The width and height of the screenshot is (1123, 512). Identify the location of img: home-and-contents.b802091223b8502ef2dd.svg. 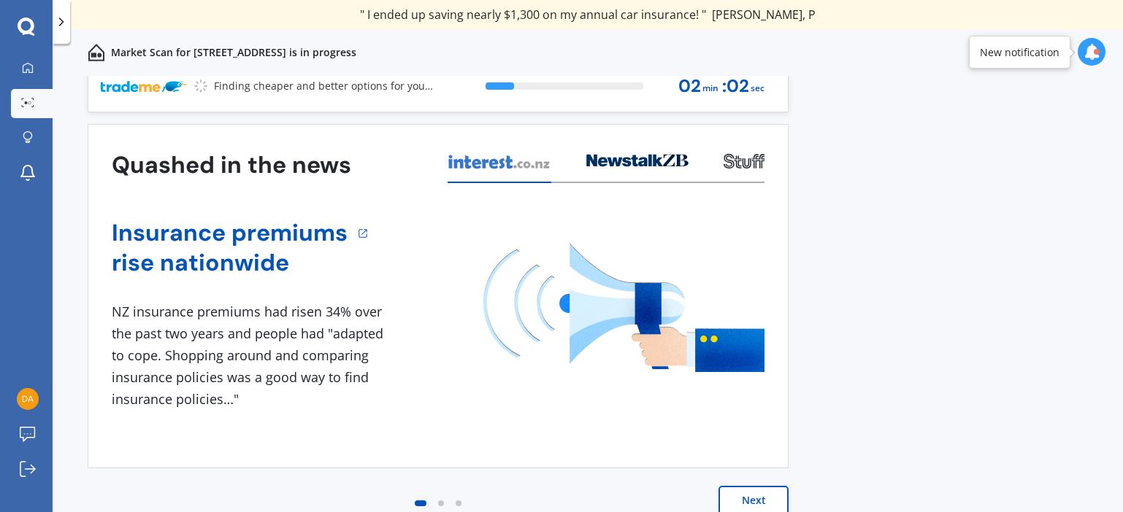
(96, 53).